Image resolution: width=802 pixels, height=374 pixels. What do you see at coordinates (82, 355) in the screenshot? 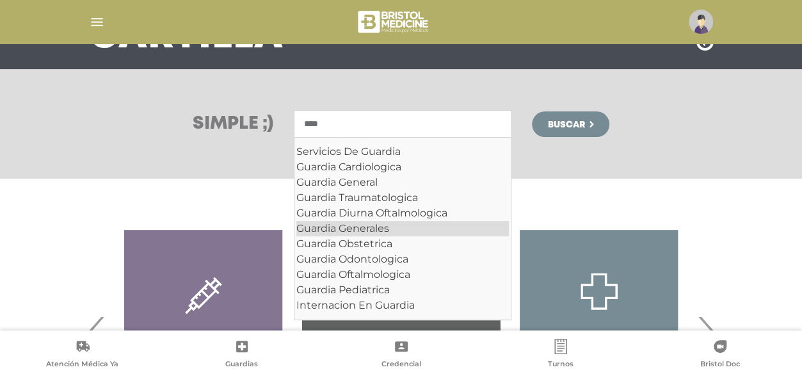
I see `a: Atención Médica Ya` at bounding box center [82, 355].